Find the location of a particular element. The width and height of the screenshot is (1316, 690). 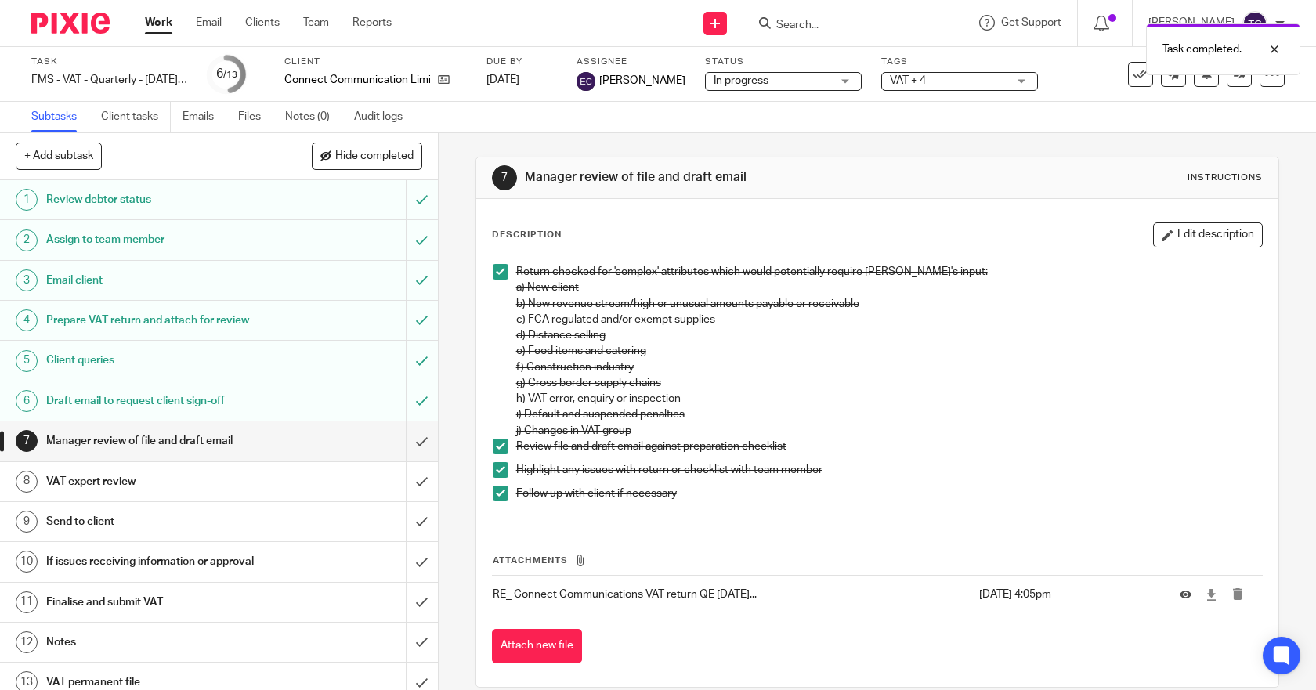

div: 3 is located at coordinates (27, 280).